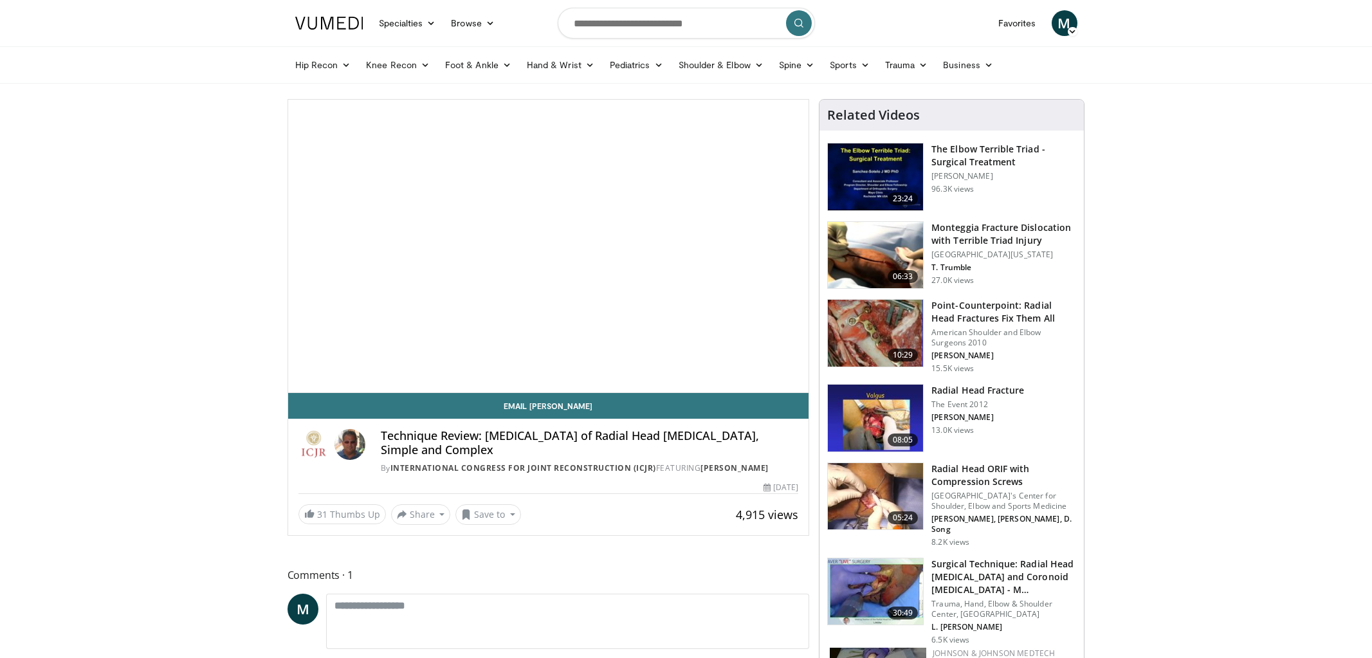 This screenshot has width=1372, height=658. Describe the element at coordinates (953, 369) in the screenshot. I see `p: 15.5K views` at that location.